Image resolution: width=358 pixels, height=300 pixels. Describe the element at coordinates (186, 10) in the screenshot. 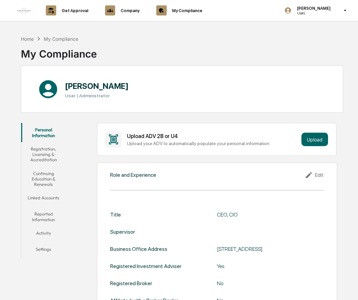

I see `p: My Compliance` at that location.